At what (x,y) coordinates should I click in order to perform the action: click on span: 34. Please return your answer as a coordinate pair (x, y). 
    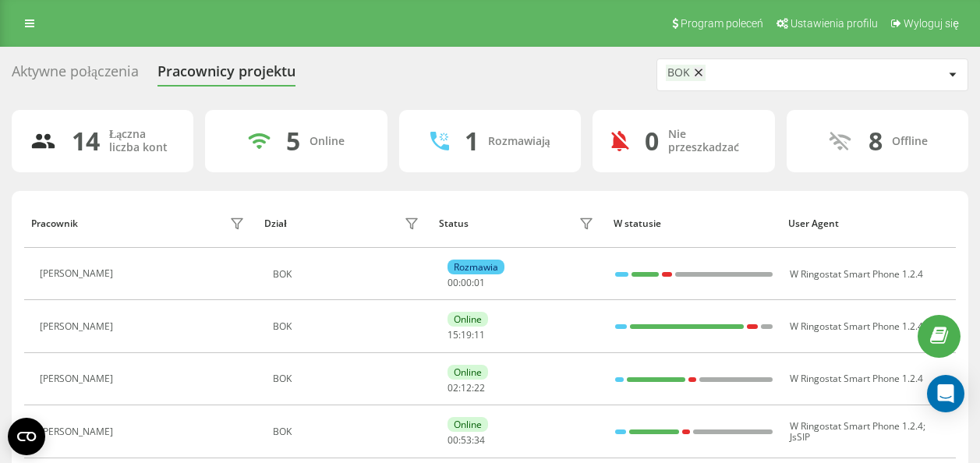
    Looking at the image, I should click on (479, 440).